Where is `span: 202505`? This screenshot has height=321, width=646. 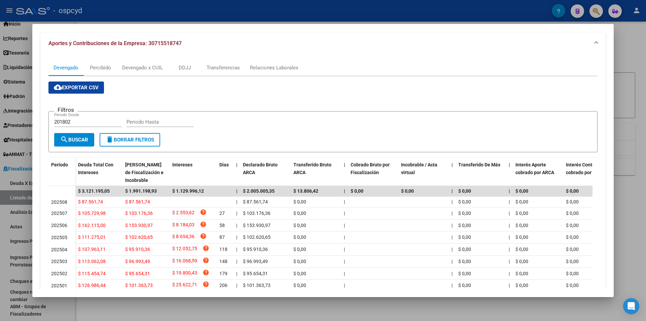
span: 202505 is located at coordinates (59, 237).